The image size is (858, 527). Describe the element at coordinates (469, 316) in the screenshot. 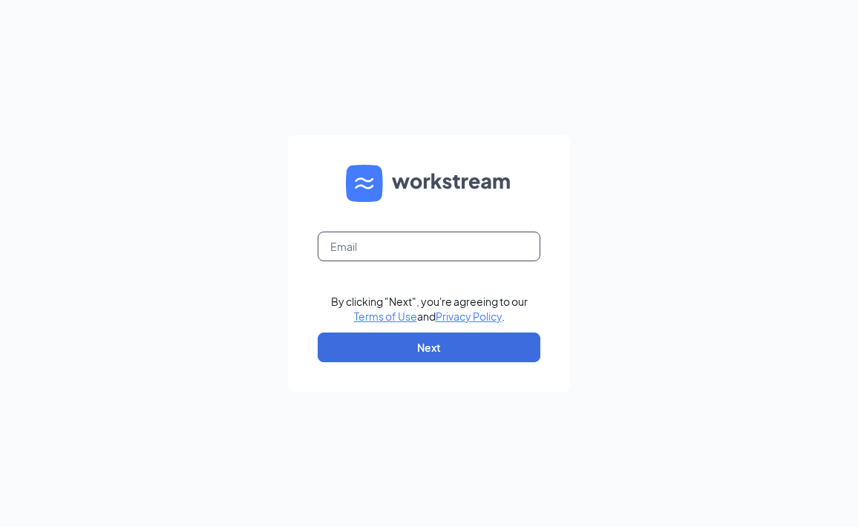

I see `a: Privacy Policy` at that location.